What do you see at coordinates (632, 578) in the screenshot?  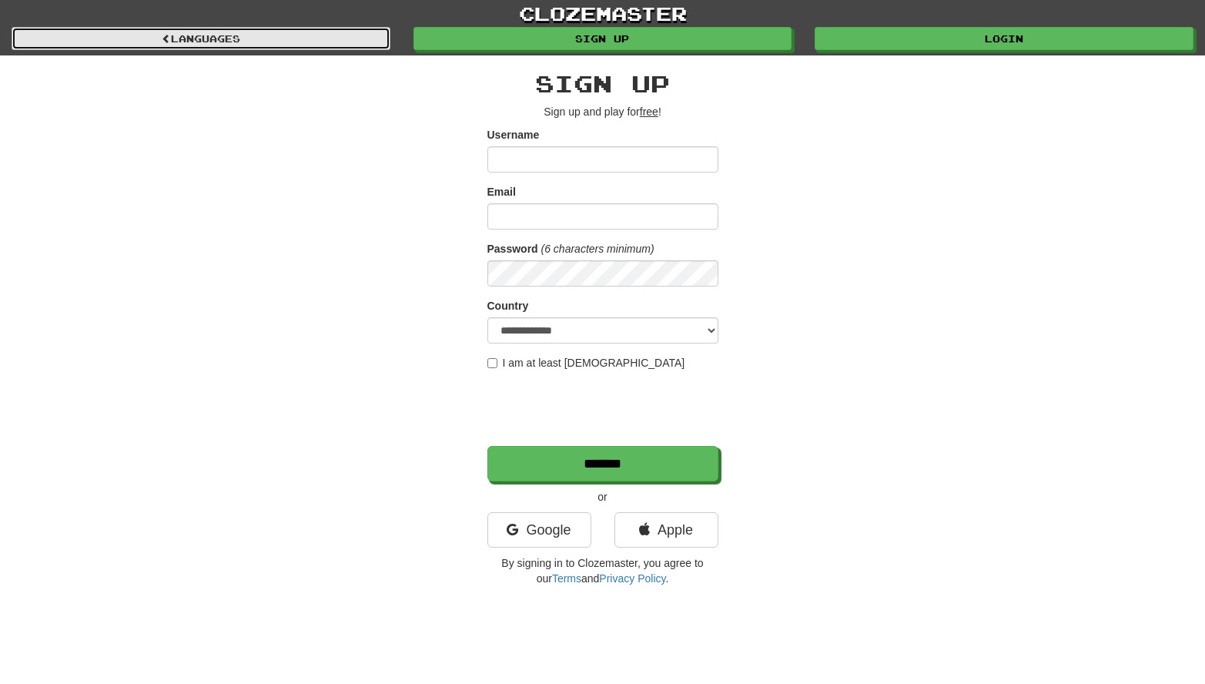 I see `a: Privacy Policy` at bounding box center [632, 578].